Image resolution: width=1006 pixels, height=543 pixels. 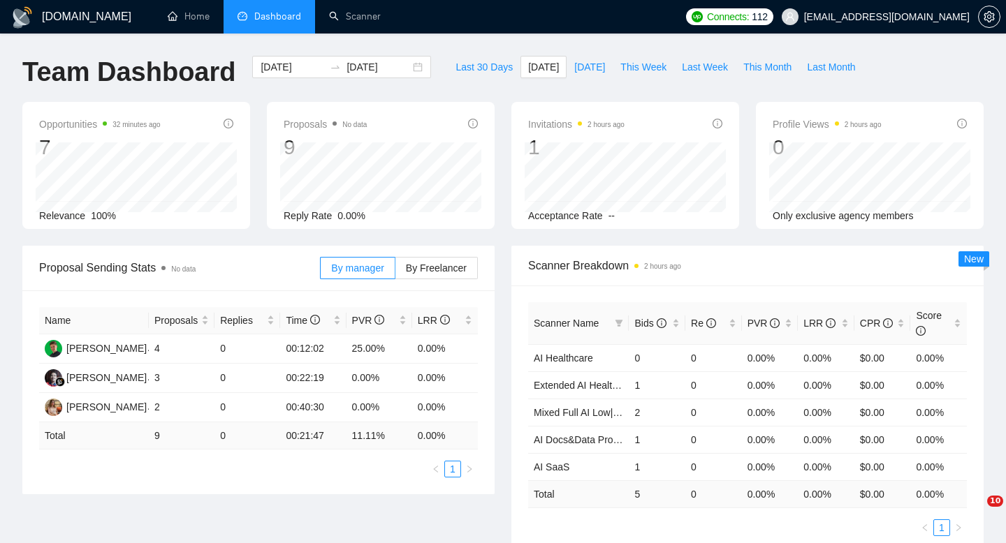 I want to click on li: 1, so click(x=942, y=528).